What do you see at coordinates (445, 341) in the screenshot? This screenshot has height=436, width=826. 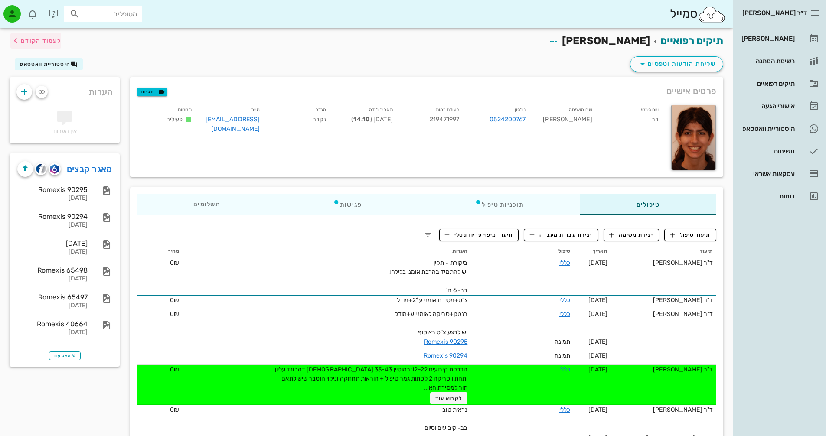 I see `a: Romexis 90295` at bounding box center [445, 341].